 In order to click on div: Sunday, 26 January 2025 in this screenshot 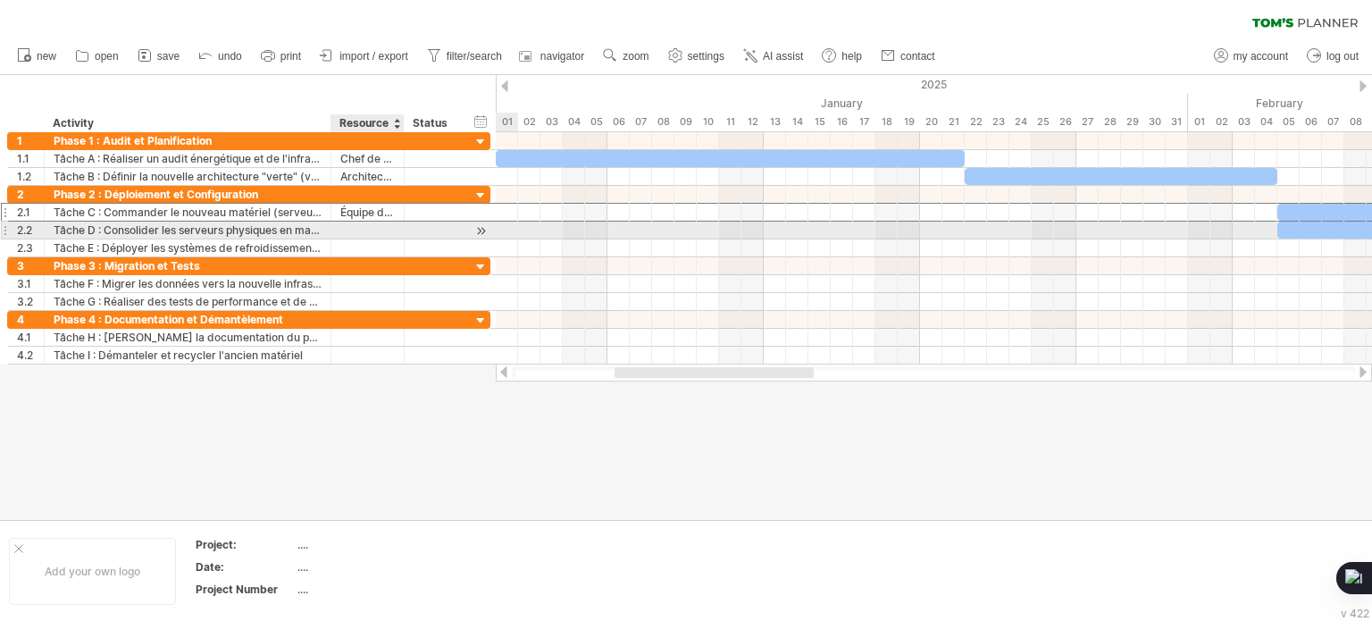, I will do `click(1064, 121)`.